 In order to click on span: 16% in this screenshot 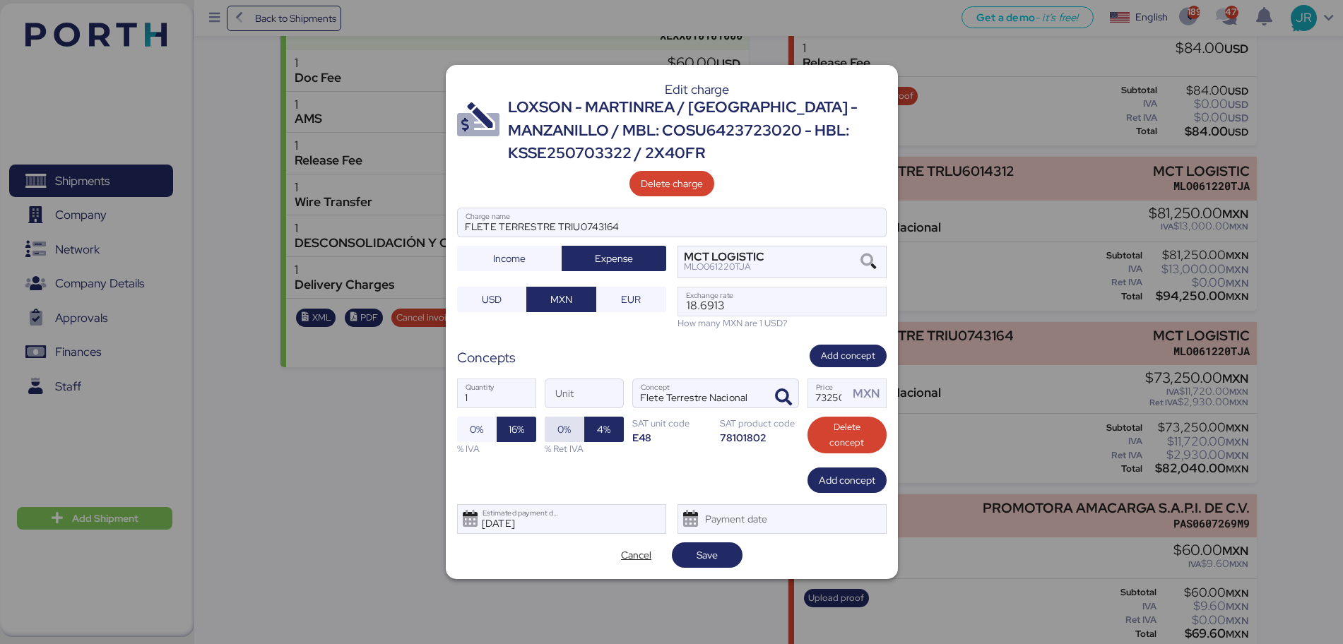, I will do `click(516, 430)`.